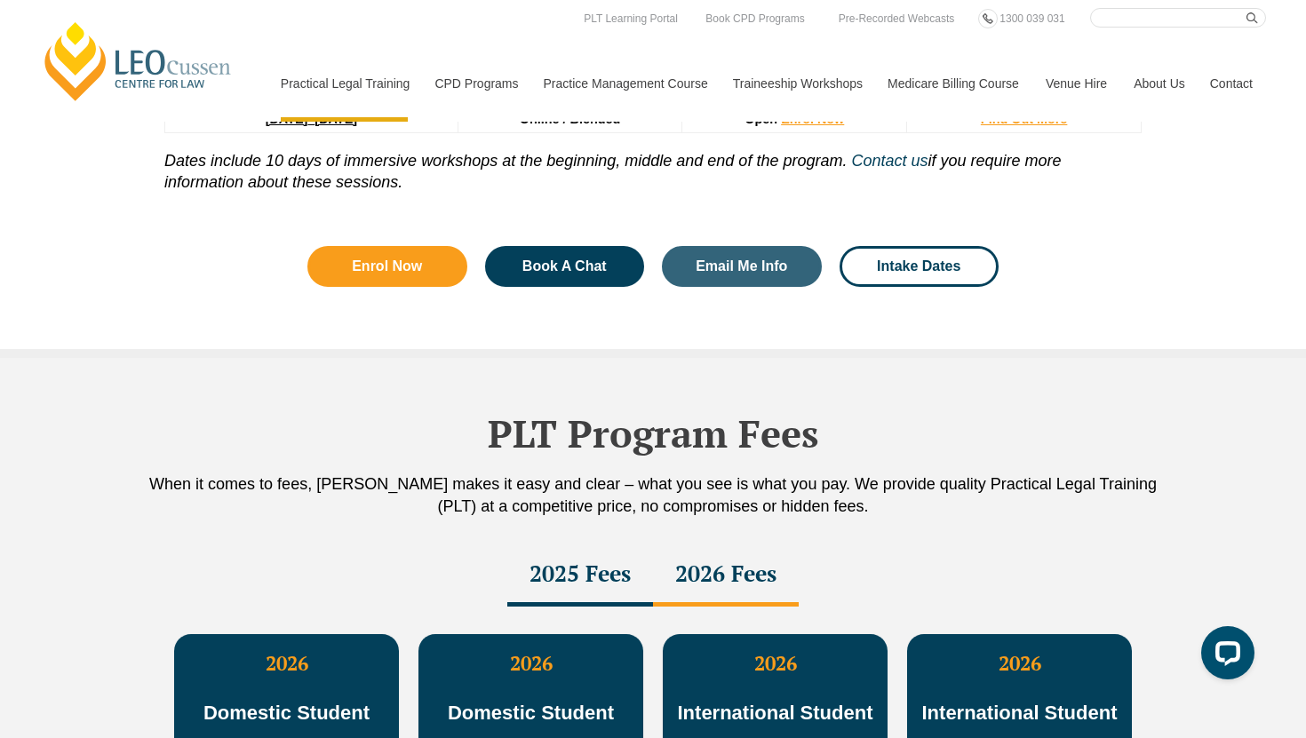 The height and width of the screenshot is (738, 1306). Describe the element at coordinates (1231, 84) in the screenshot. I see `a: Contact` at that location.